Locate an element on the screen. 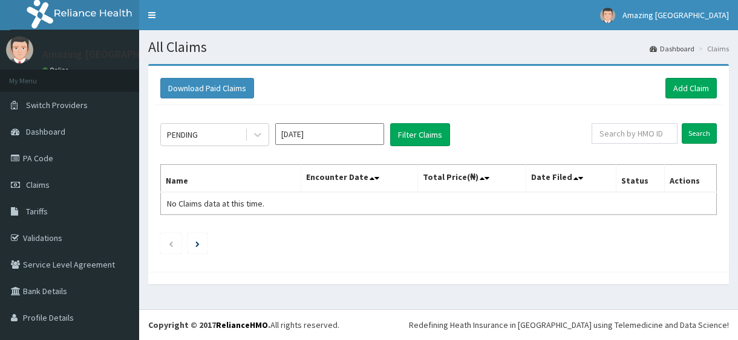 The image size is (738, 340). input: Select Month and Year is located at coordinates (330, 134).